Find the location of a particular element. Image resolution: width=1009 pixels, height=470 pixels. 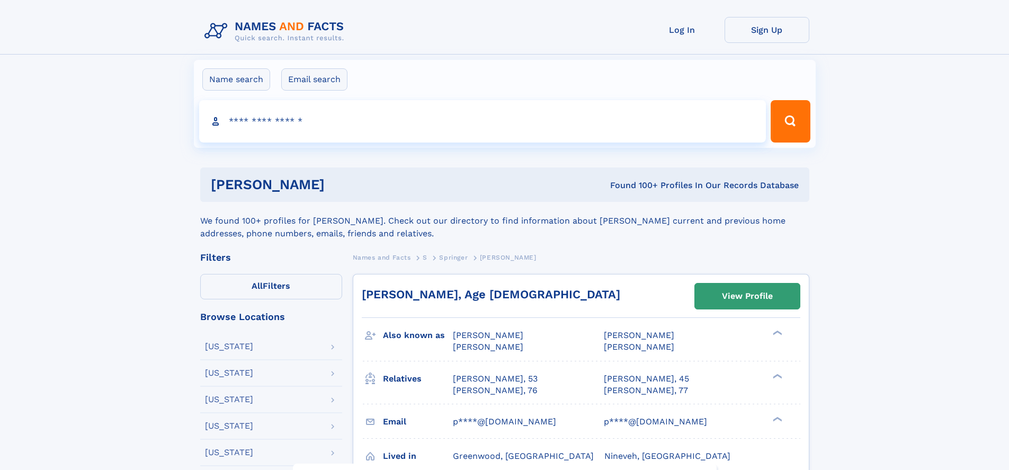

label: Name search is located at coordinates (236, 79).